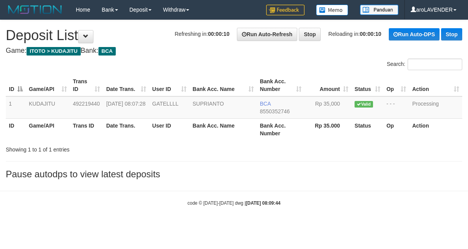  Describe the element at coordinates (48, 85) in the screenshot. I see `th: Game/API: activate to sort column ascending` at that location.